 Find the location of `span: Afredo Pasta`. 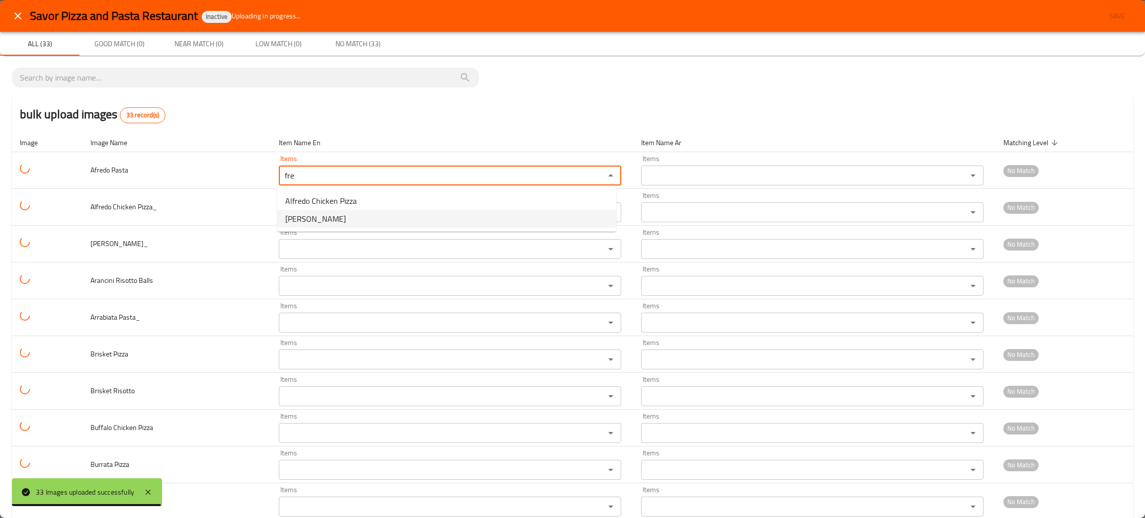

span: Afredo Pasta is located at coordinates (109, 170).